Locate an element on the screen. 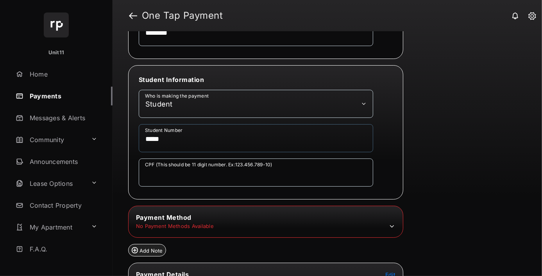 The image size is (542, 276). a: Home is located at coordinates (62, 74).